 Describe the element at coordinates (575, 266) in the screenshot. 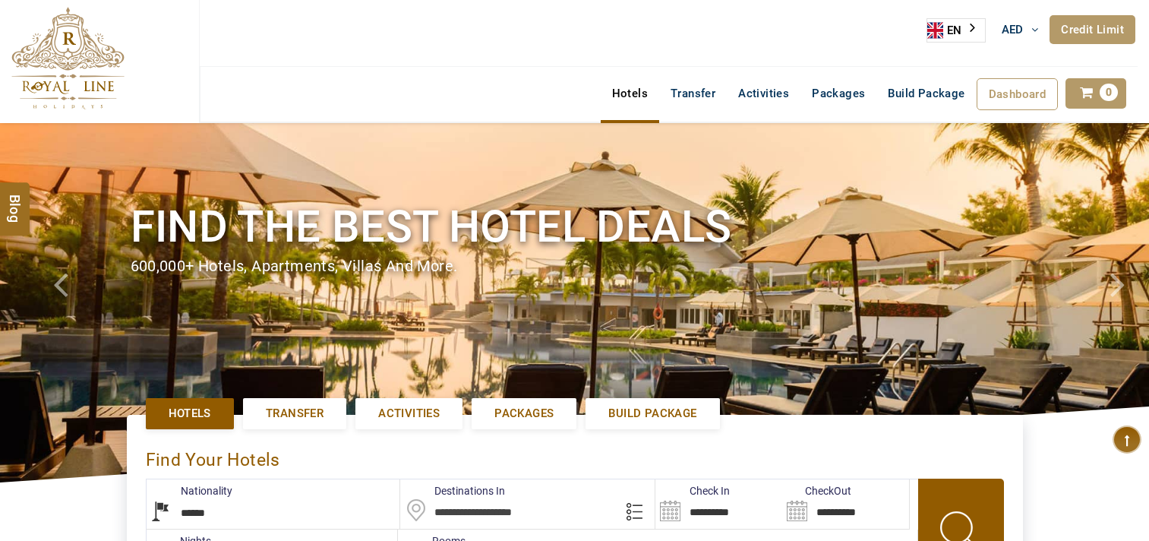

I see `div: 600,000+ hotels, apartments, villas and more.` at that location.